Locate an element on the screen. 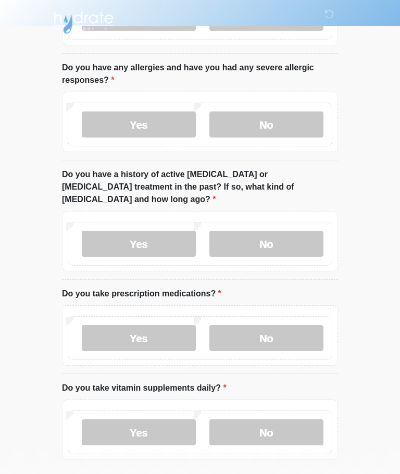  label: Do you have any allergies and have you had any severe allergic responses? is located at coordinates (200, 74).